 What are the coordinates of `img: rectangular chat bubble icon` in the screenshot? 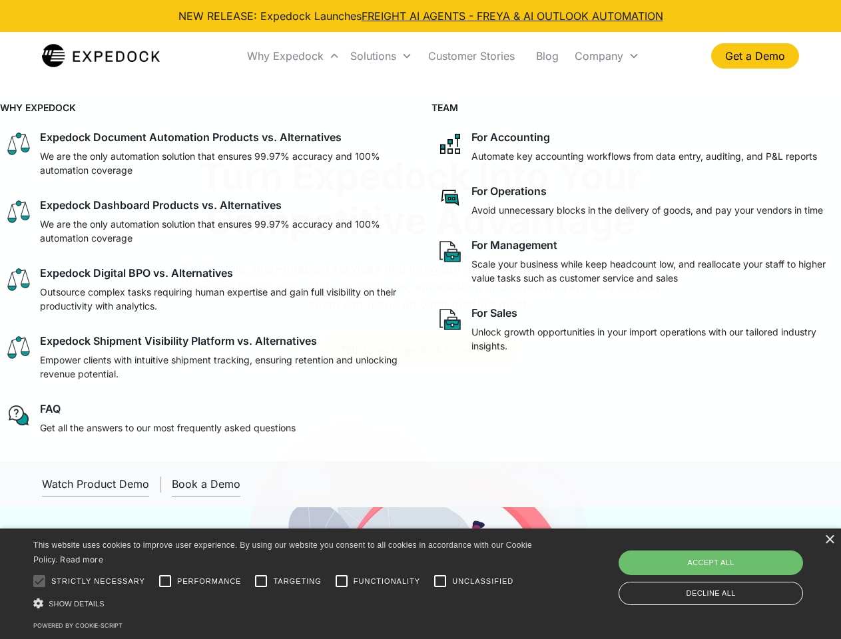 It's located at (450, 198).